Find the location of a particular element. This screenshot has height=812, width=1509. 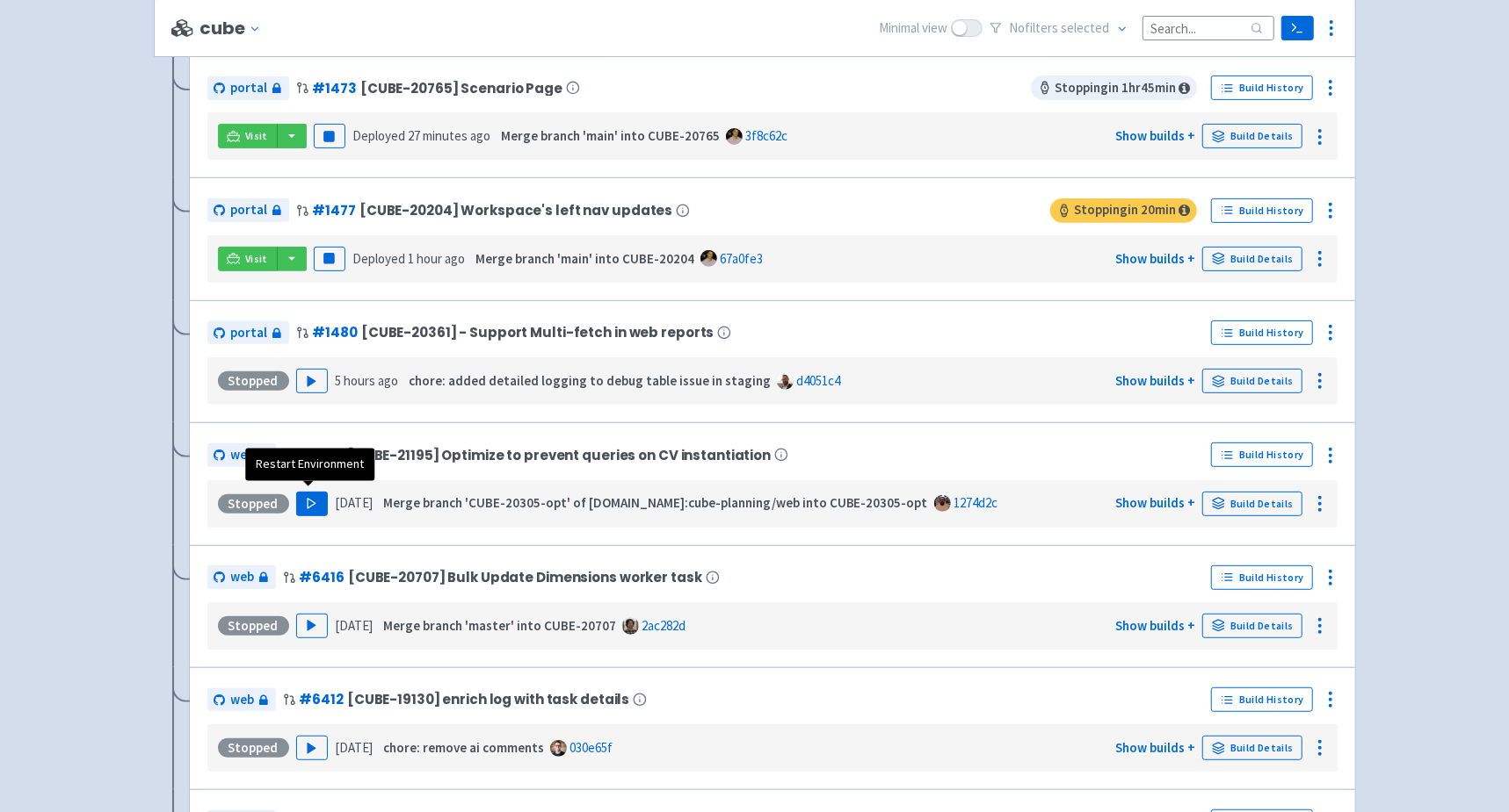

span: [CUBE-21195] Optimize to prevent queries on CV instantiation is located at coordinates (558, 455).